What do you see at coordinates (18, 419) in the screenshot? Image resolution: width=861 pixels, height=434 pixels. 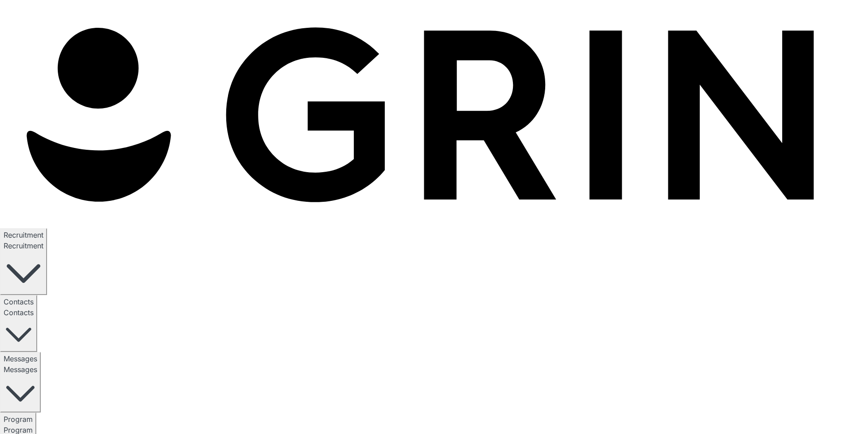 I see `p: Program` at bounding box center [18, 419].